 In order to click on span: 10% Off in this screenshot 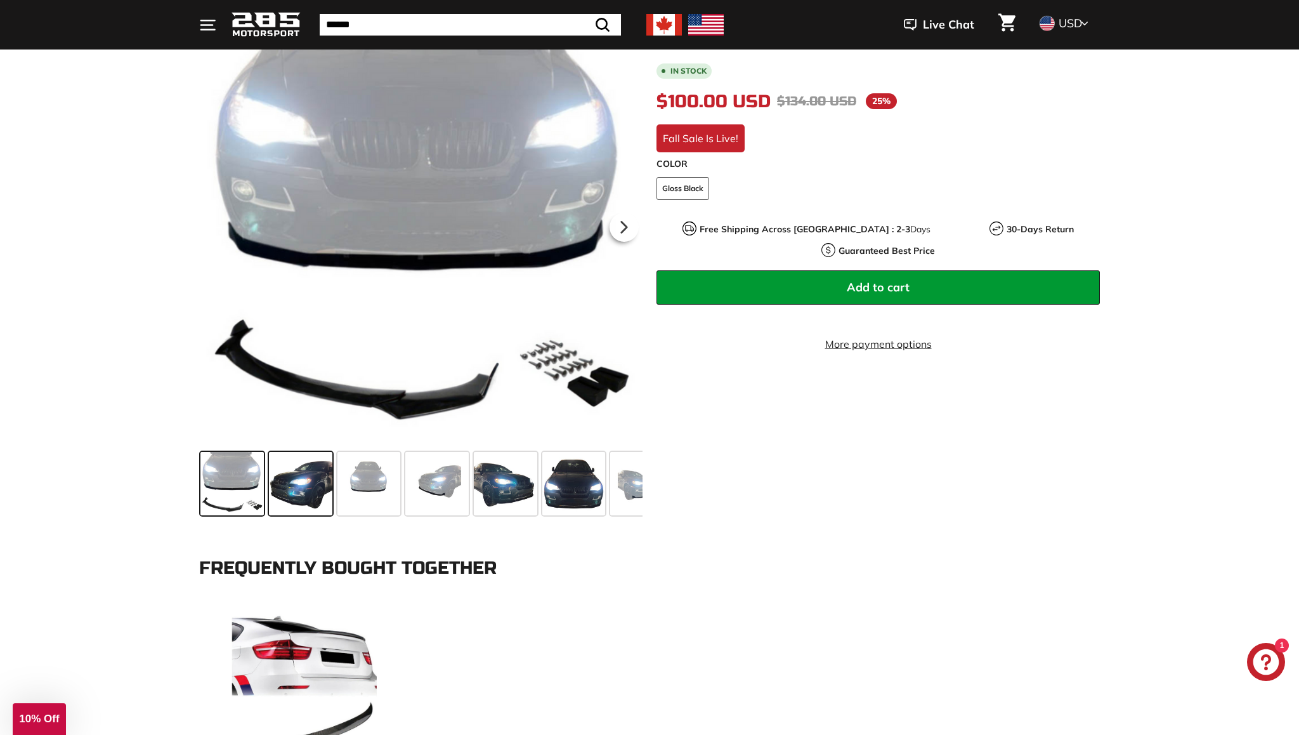, I will do `click(39, 718)`.